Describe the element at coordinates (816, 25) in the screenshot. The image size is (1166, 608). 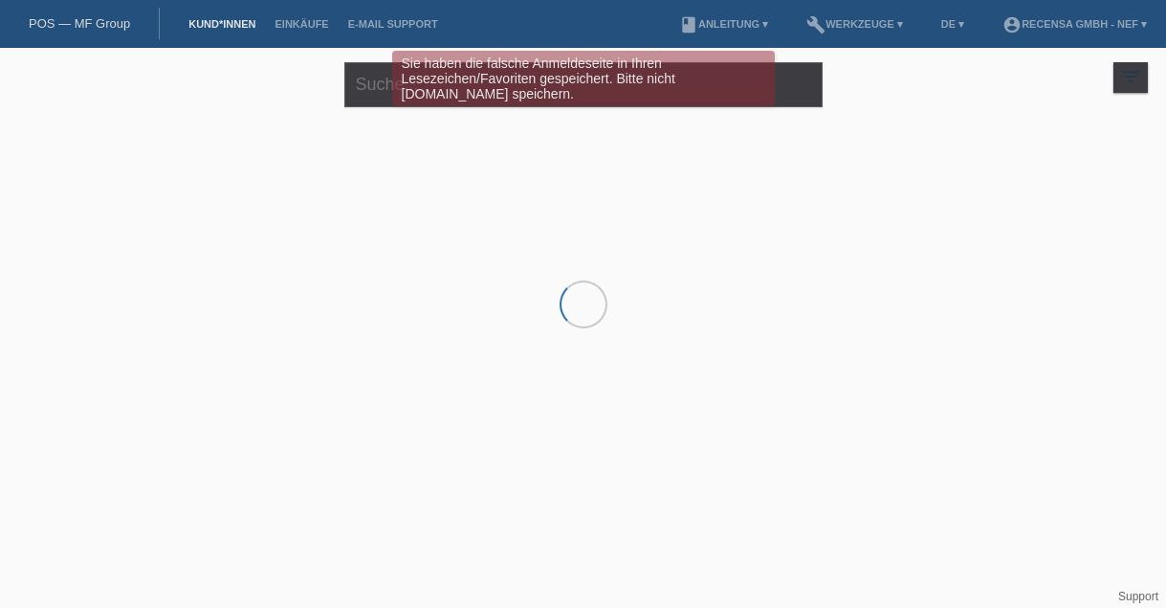
I see `i: build` at that location.